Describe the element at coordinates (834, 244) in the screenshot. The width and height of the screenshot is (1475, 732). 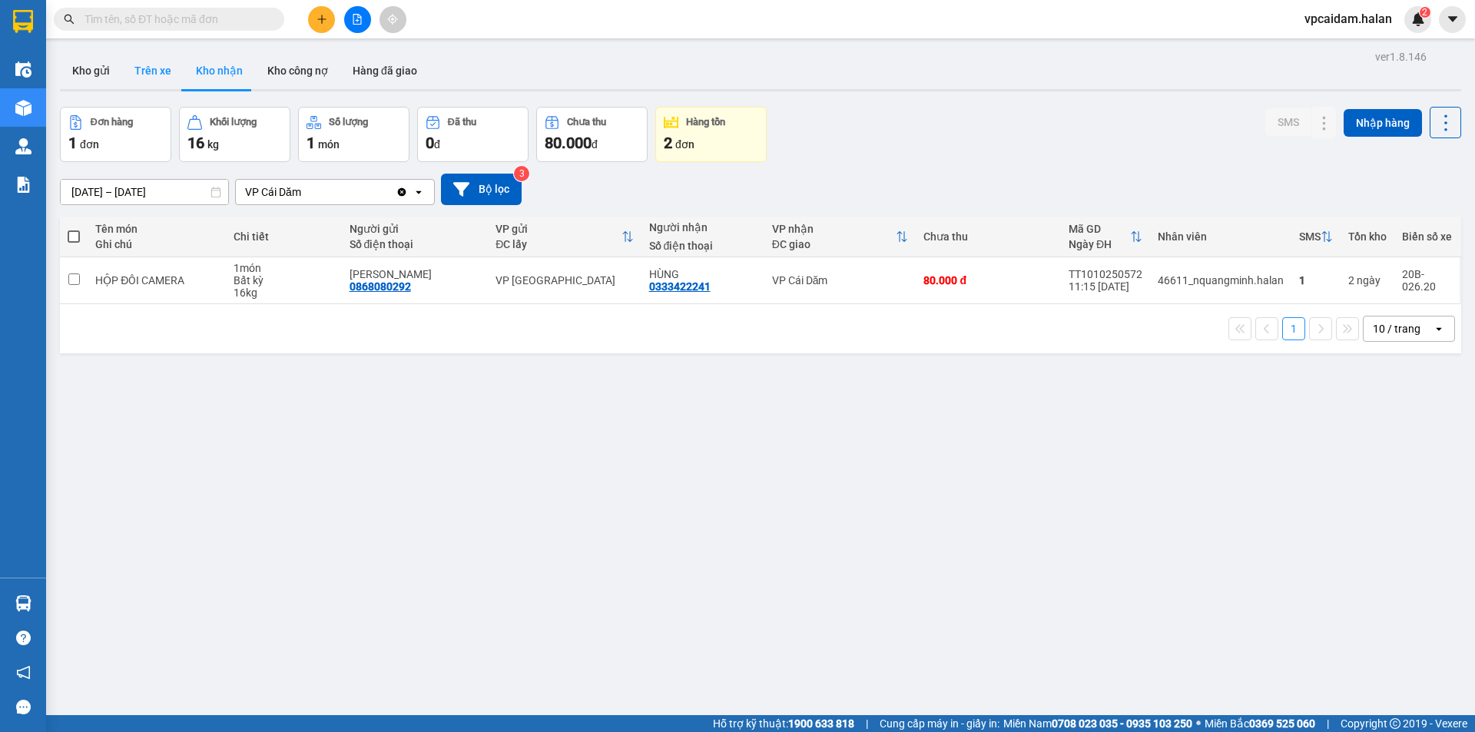
I see `div: ĐC giao` at that location.